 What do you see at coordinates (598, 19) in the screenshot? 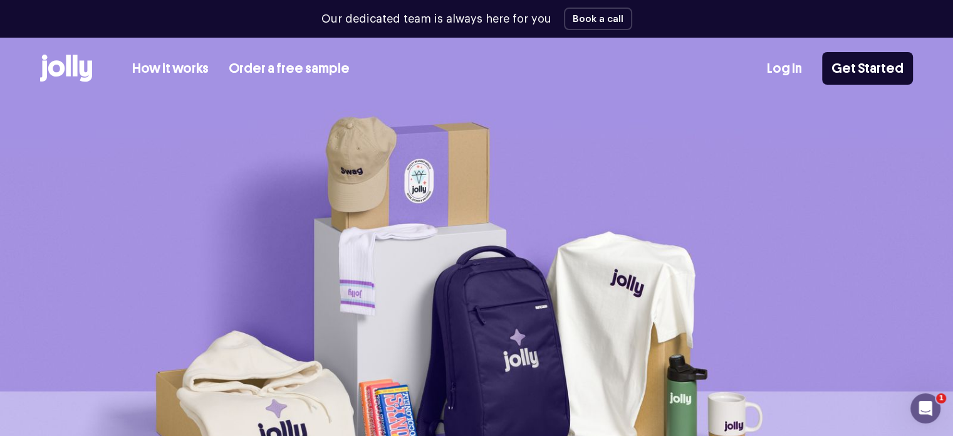
I see `button: Book a call` at bounding box center [598, 19].